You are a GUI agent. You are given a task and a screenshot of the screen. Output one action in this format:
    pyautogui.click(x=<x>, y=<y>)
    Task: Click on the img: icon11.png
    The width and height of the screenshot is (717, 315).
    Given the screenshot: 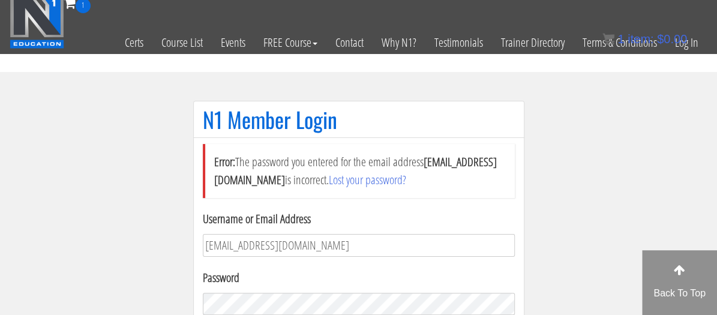 What is the action you would take?
    pyautogui.click(x=608, y=39)
    